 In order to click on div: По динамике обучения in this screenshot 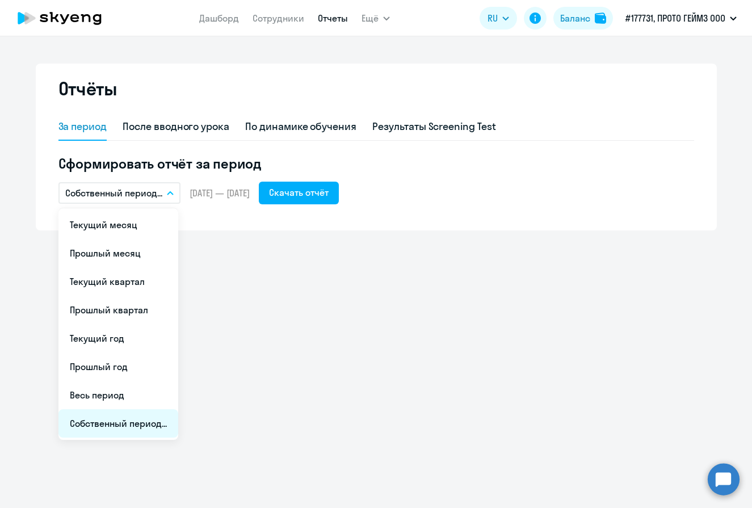, I will do `click(301, 127)`.